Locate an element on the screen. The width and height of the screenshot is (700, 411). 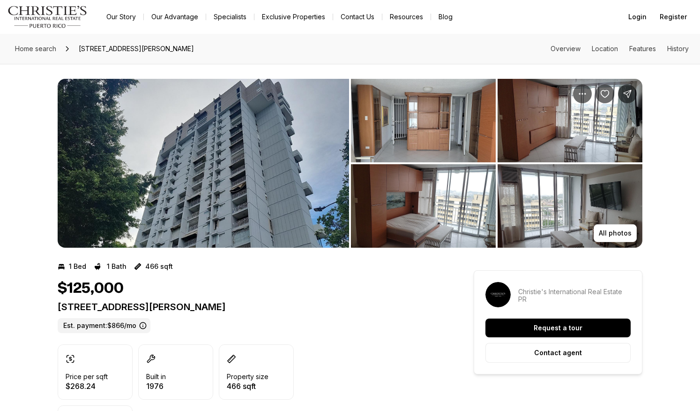
h1: $125,000 is located at coordinates (90, 288).